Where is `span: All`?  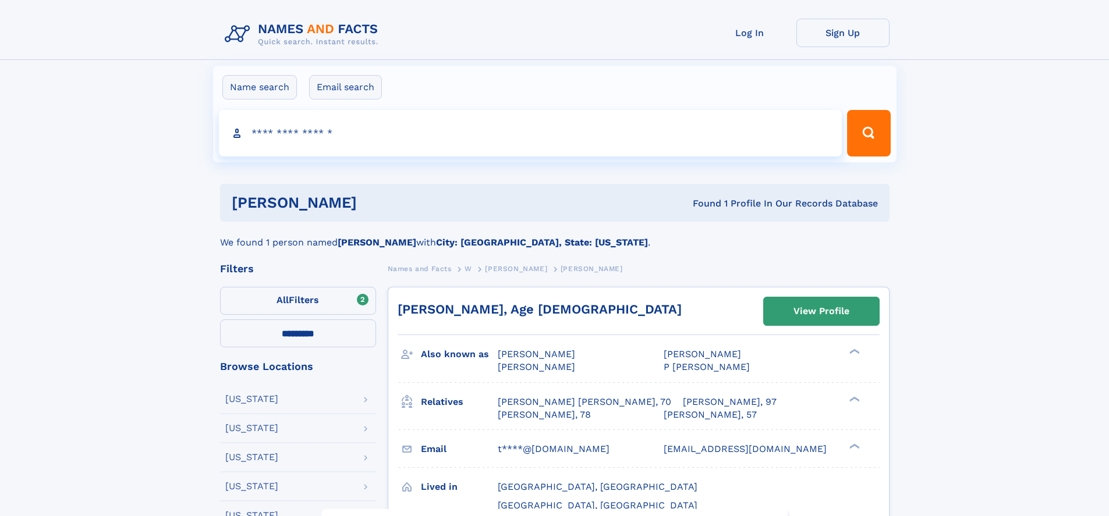 span: All is located at coordinates (282, 300).